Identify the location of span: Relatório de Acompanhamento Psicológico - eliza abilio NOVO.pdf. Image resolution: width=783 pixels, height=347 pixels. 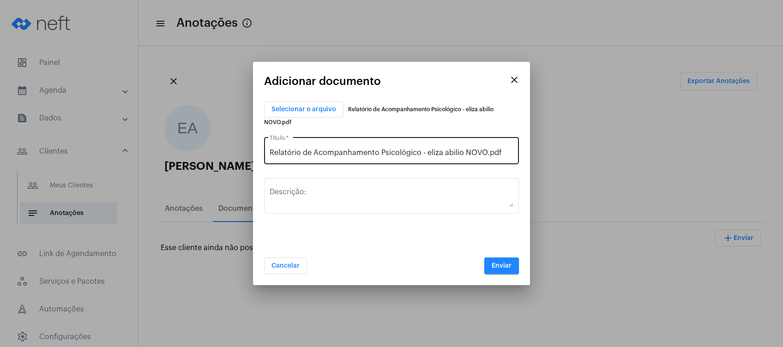
(378, 116).